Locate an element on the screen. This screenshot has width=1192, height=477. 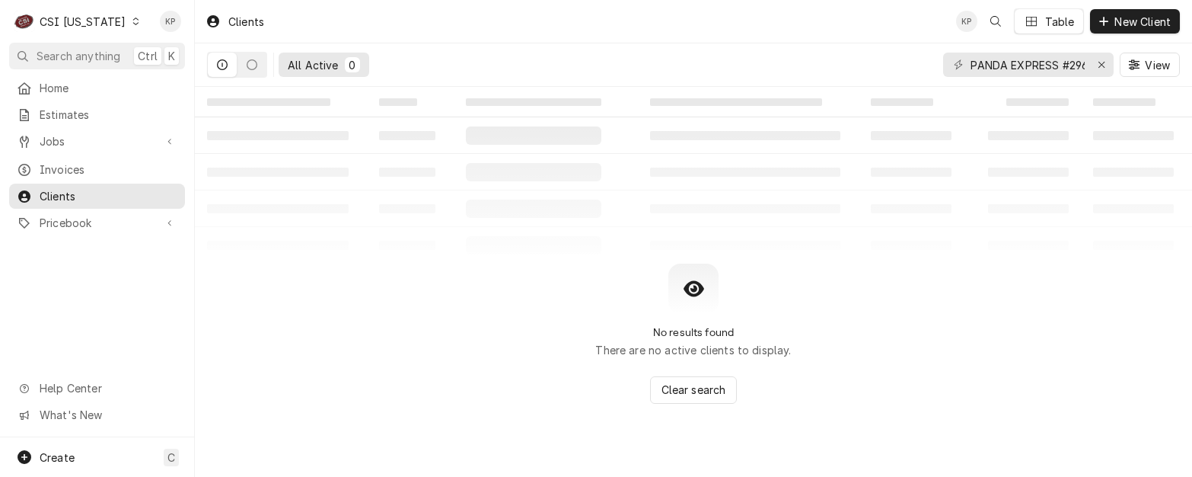
span: Estimates is located at coordinates (108, 114).